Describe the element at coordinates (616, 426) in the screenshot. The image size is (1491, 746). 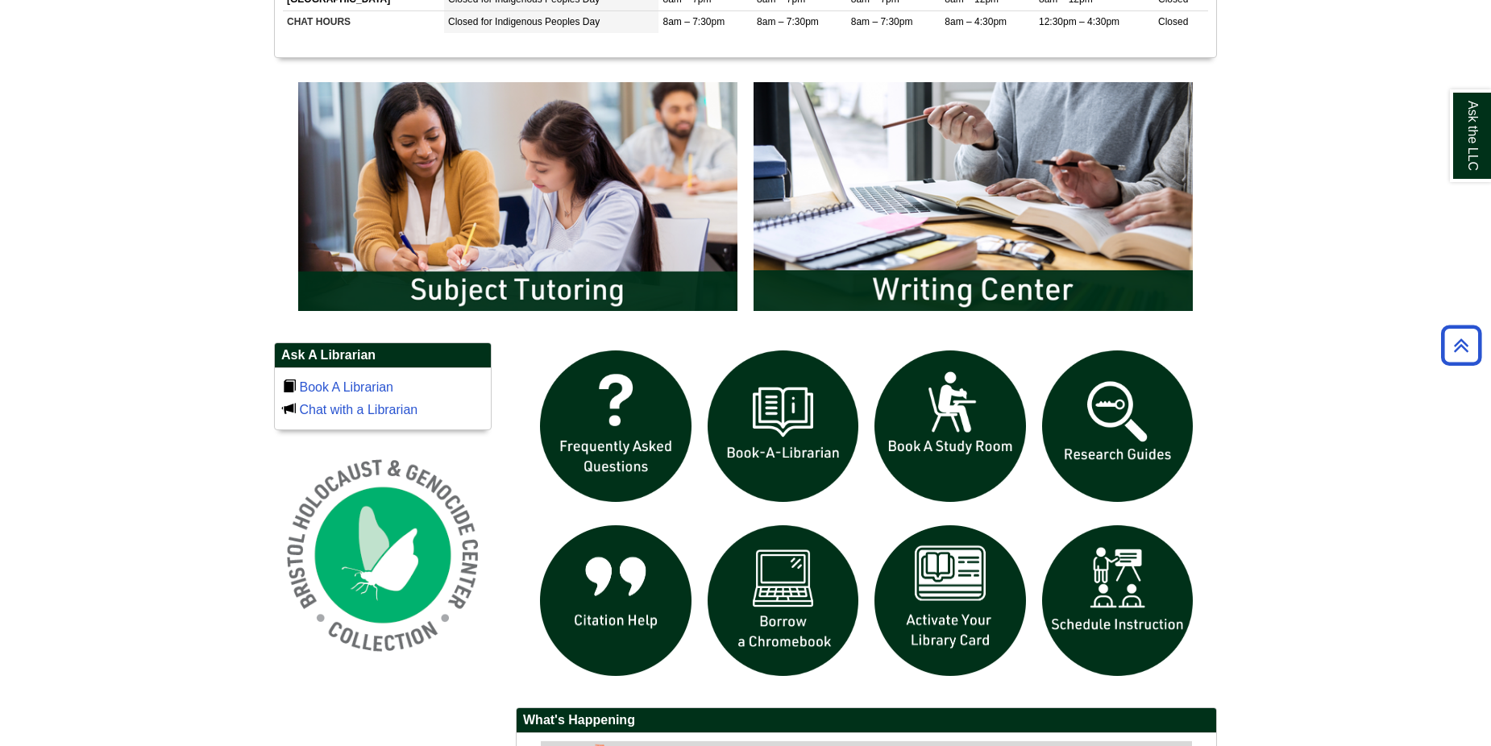
I see `img: frequently asked questions` at that location.